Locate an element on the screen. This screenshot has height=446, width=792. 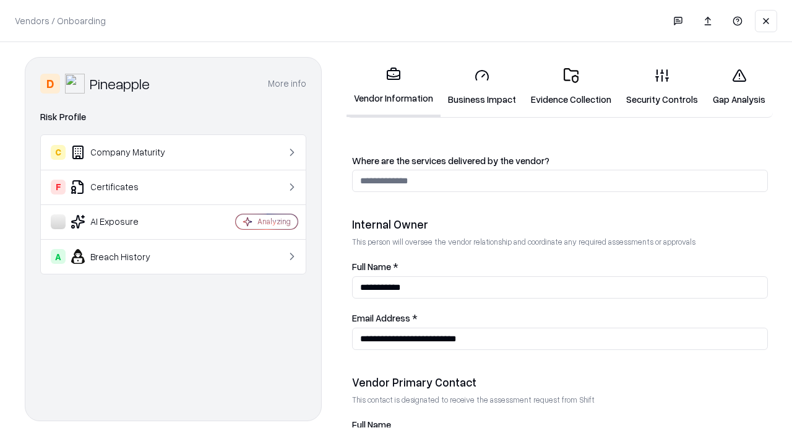
div: A is located at coordinates (58, 256).